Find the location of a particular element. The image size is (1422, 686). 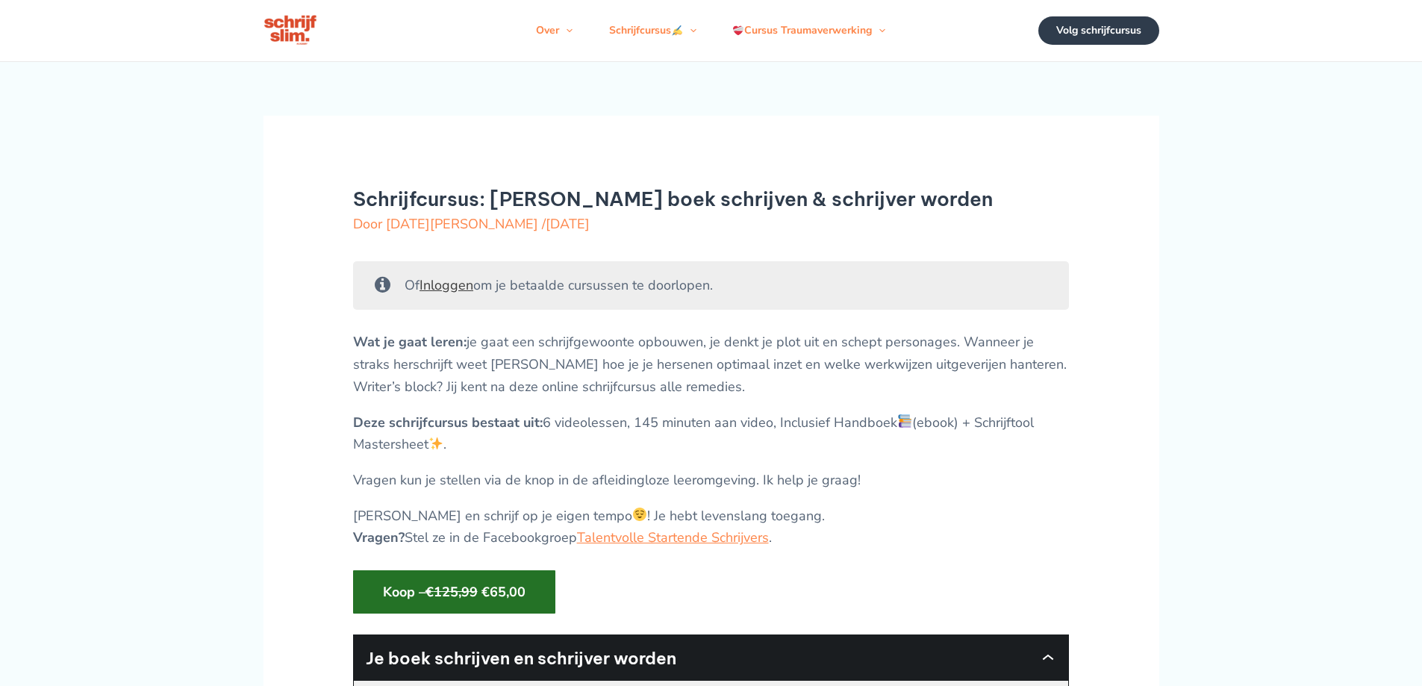

strong: Deze schrijfcursus bestaat uit: is located at coordinates (448, 422).